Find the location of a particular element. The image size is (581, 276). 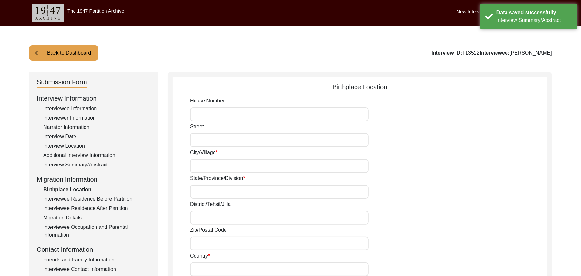

div: Interview Location is located at coordinates (97, 146).